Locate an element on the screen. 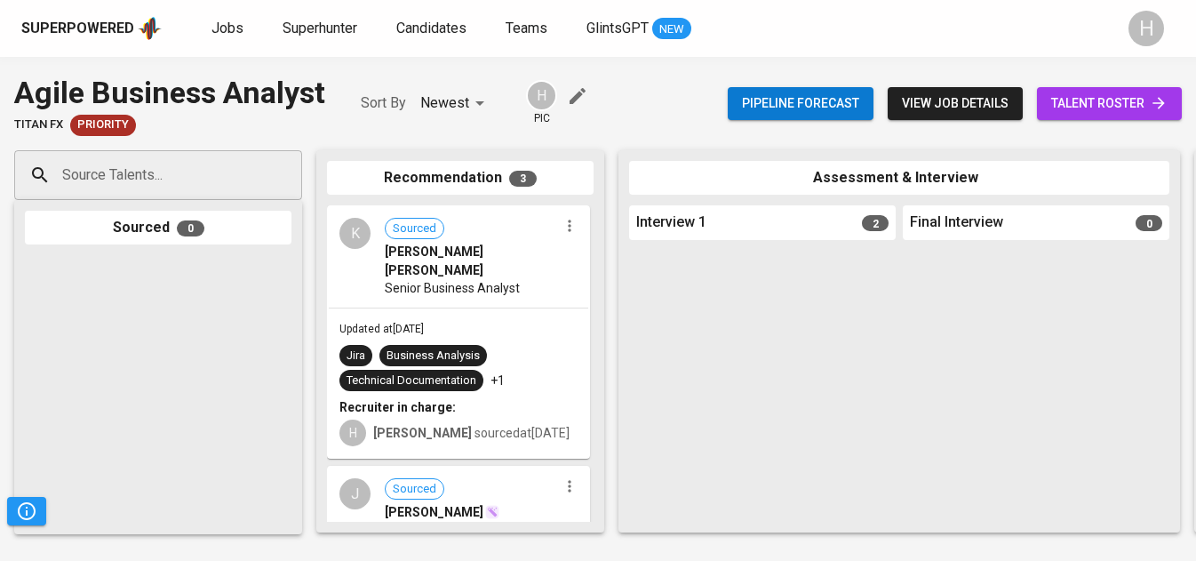 The width and height of the screenshot is (1196, 561). span: Senior Business Analyst is located at coordinates (452, 288).